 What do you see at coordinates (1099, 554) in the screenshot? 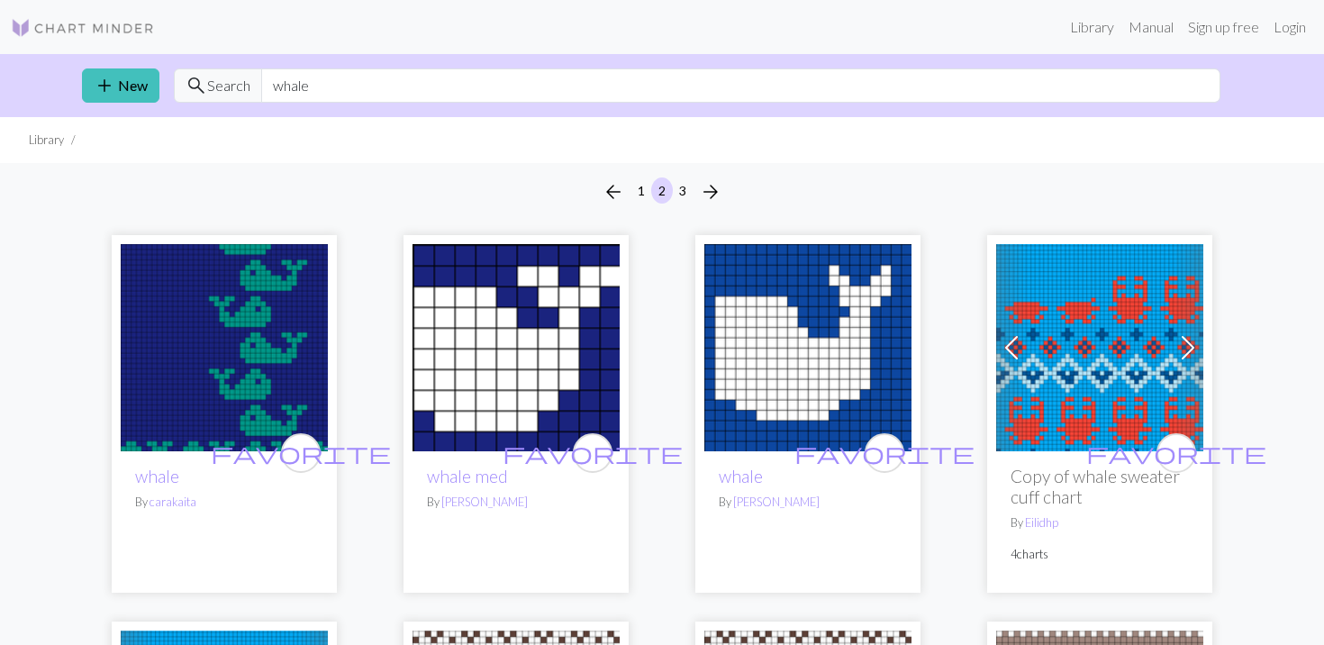
I see `p: 4 charts` at bounding box center [1099, 554].